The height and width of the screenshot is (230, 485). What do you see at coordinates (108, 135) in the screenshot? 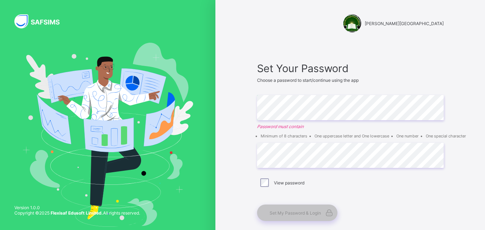
I see `img: Hero Image` at bounding box center [108, 135].